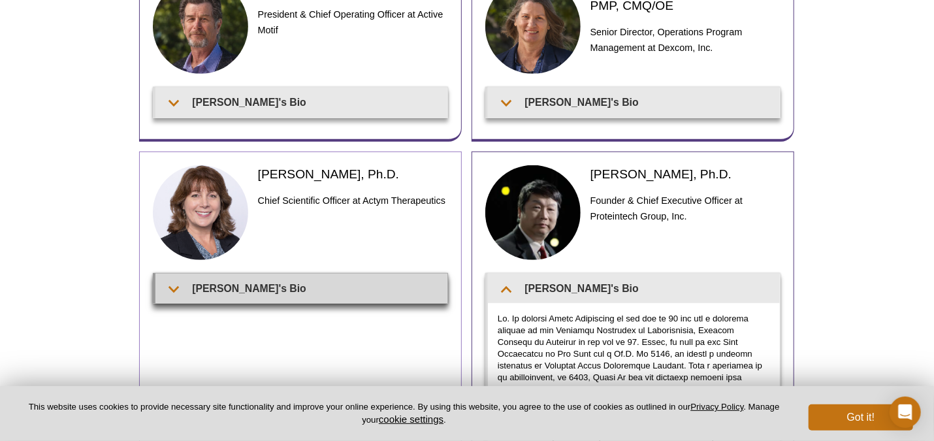 This screenshot has width=934, height=441. What do you see at coordinates (201, 213) in the screenshot?
I see `img: Mary Janatpour headshot` at bounding box center [201, 213].